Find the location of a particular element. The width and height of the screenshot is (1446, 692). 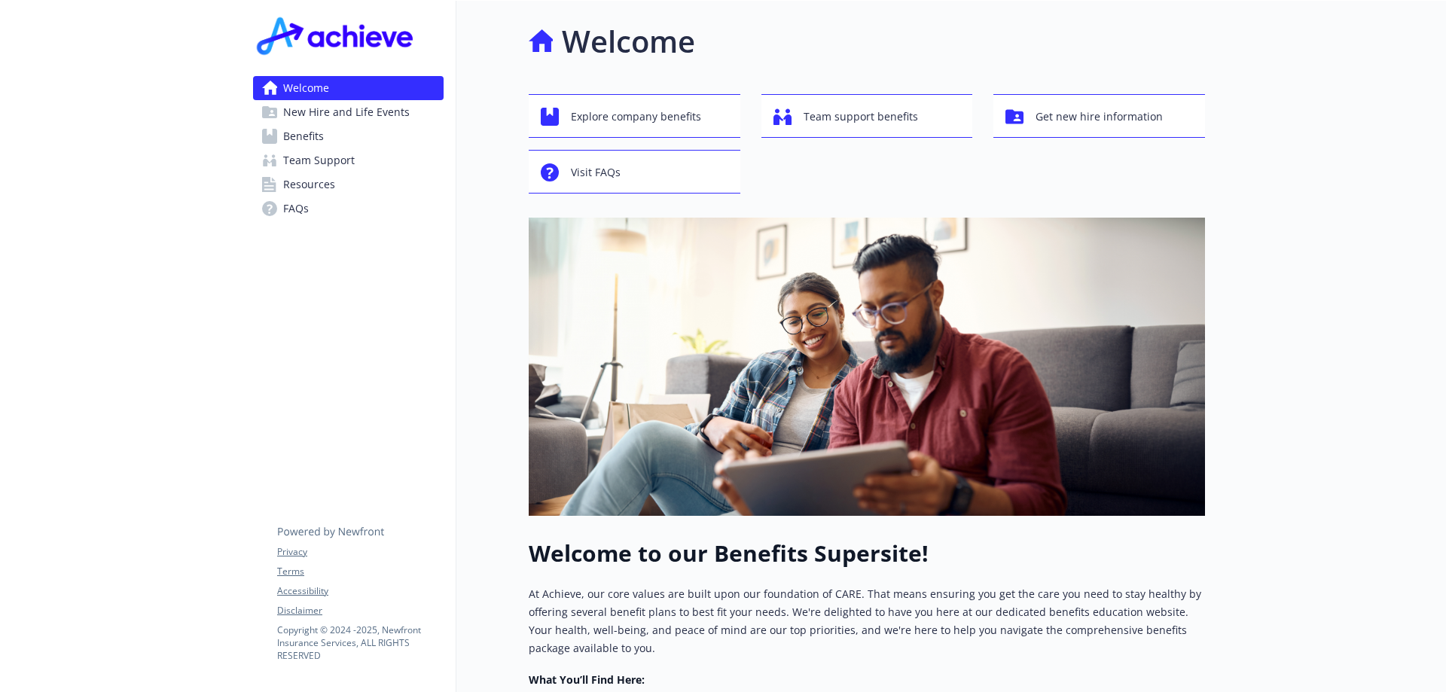

a: Resources is located at coordinates (348, 184).